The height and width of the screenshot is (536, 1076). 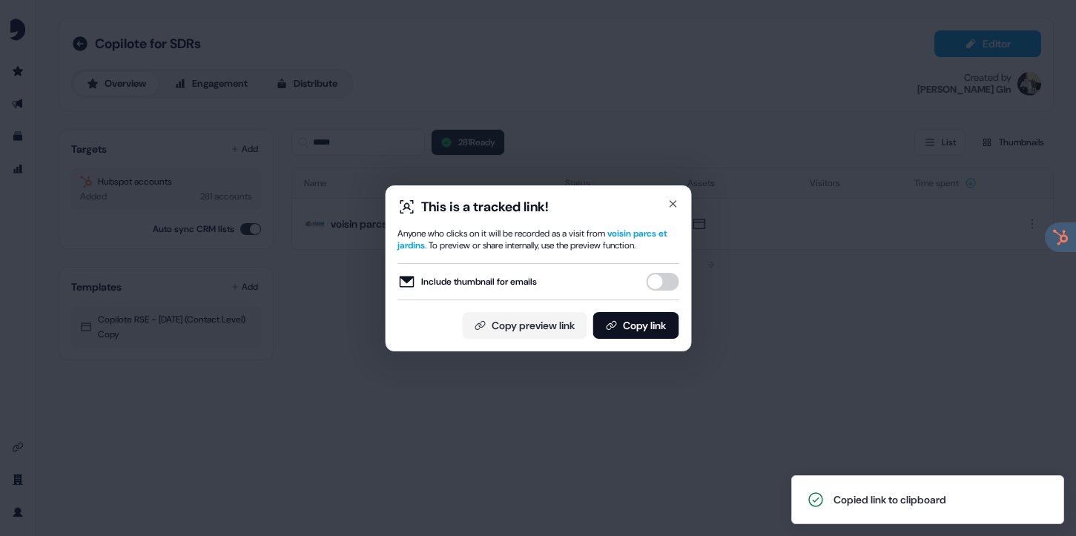 What do you see at coordinates (485, 207) in the screenshot?
I see `div: This is a tracked link!` at bounding box center [485, 207].